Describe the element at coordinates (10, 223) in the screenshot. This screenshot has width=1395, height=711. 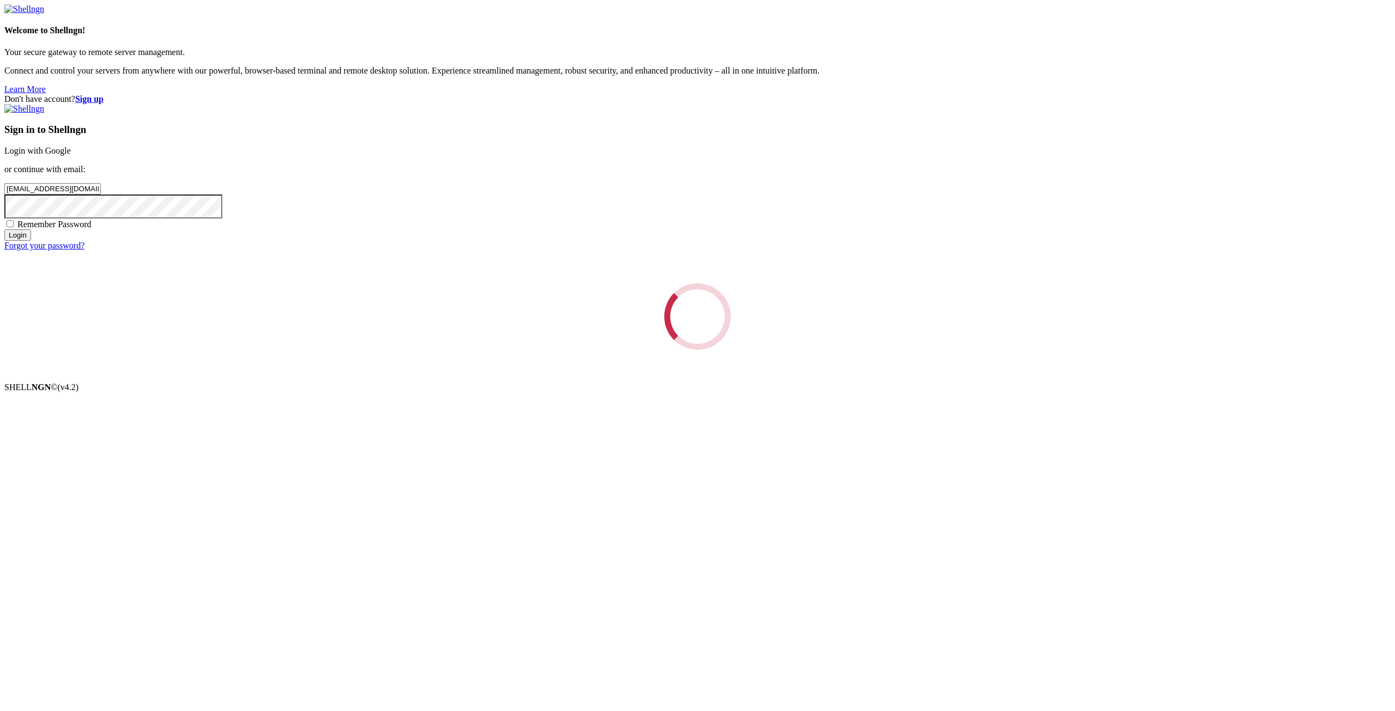
I see `input: Remember Password` at that location.